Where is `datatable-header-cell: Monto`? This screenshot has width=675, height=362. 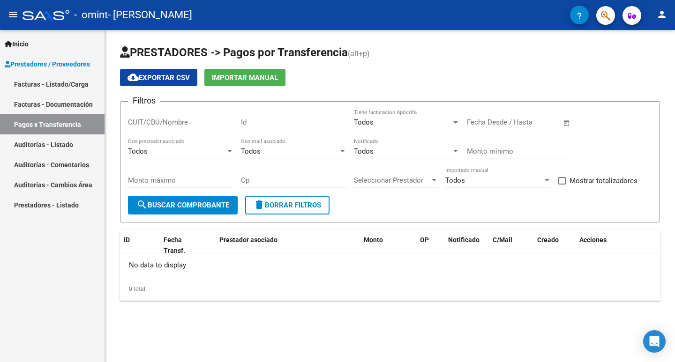
datatable-header-cell: Monto is located at coordinates (388, 245).